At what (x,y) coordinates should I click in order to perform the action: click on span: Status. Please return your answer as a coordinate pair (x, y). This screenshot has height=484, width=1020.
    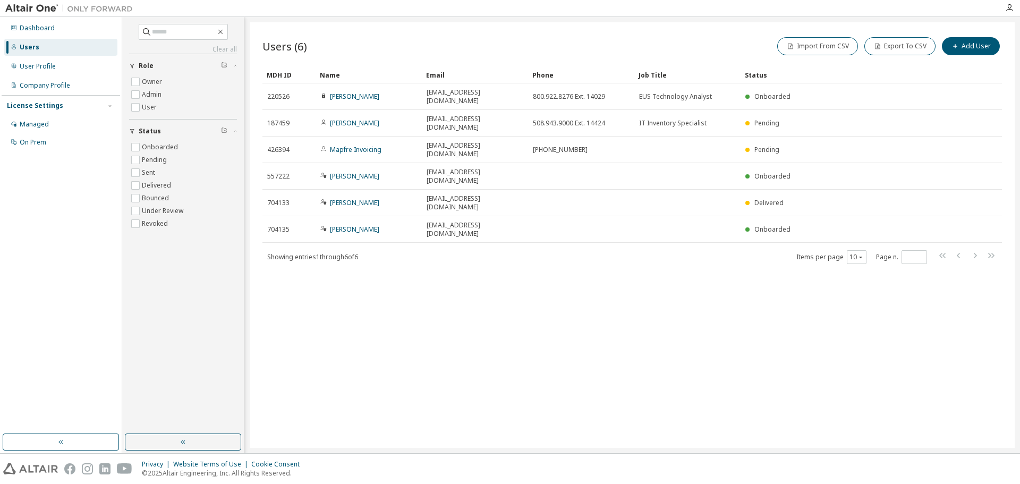
    Looking at the image, I should click on (150, 131).